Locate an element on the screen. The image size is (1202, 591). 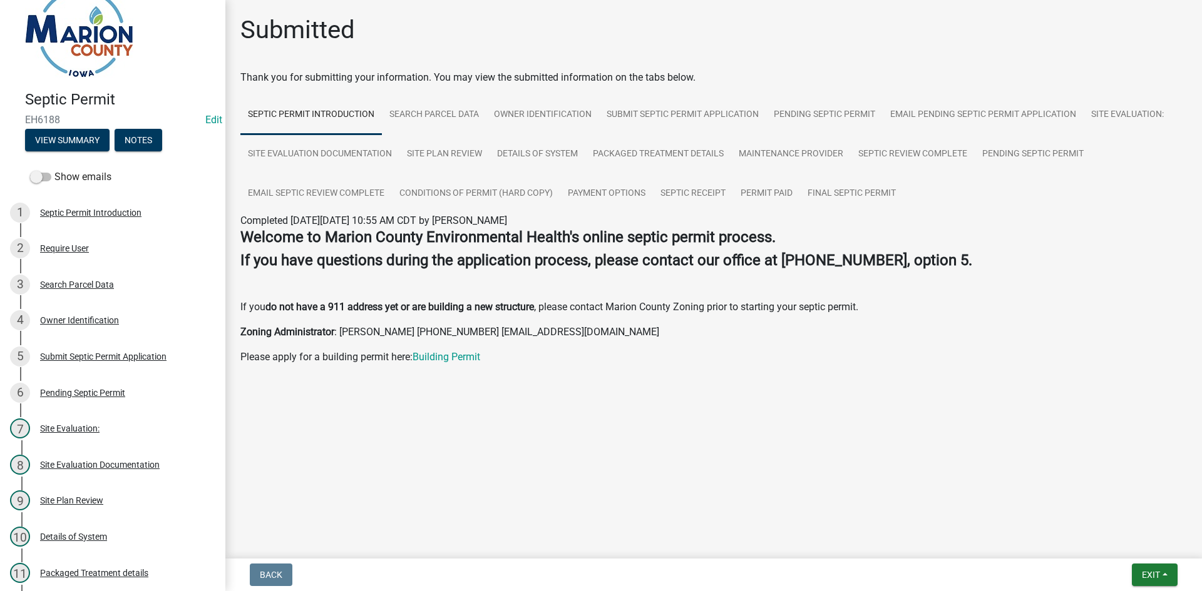
span: EH6188 is located at coordinates (113, 120).